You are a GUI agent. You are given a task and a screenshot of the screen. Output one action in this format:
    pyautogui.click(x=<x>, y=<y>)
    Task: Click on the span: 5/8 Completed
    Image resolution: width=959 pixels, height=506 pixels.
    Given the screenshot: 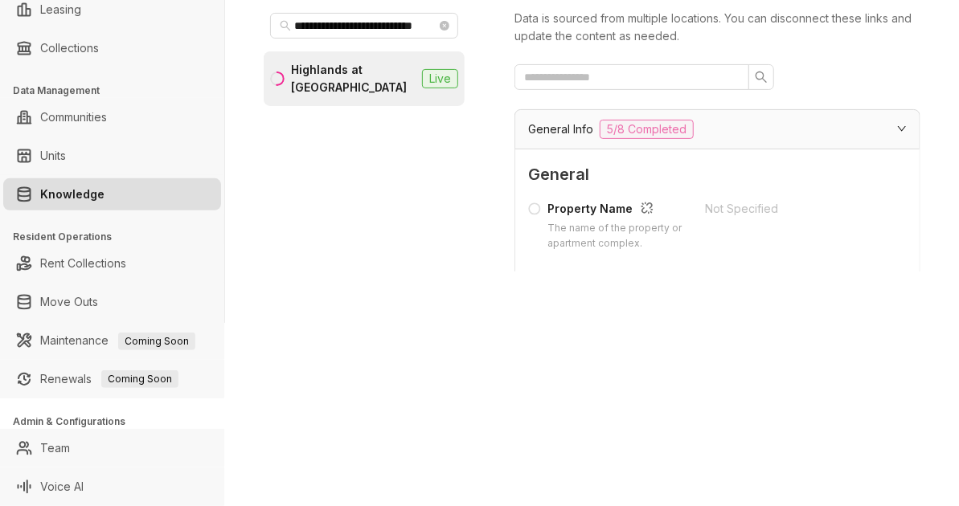 What is the action you would take?
    pyautogui.click(x=646, y=129)
    